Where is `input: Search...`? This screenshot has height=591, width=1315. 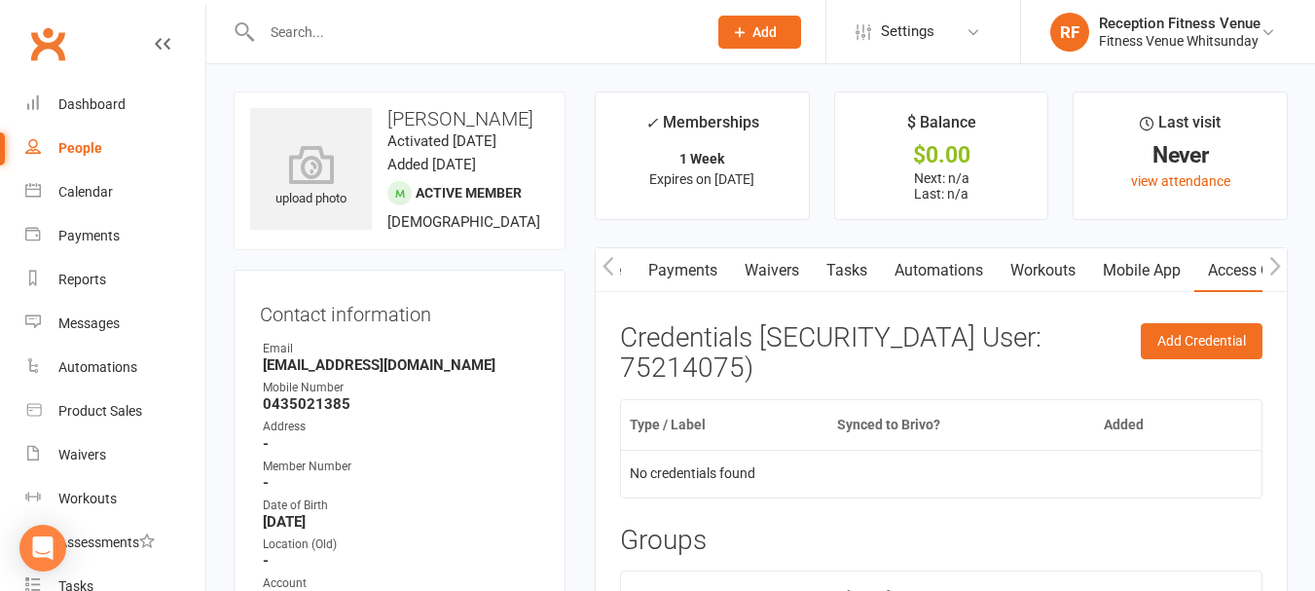 input: Search... is located at coordinates (474, 32).